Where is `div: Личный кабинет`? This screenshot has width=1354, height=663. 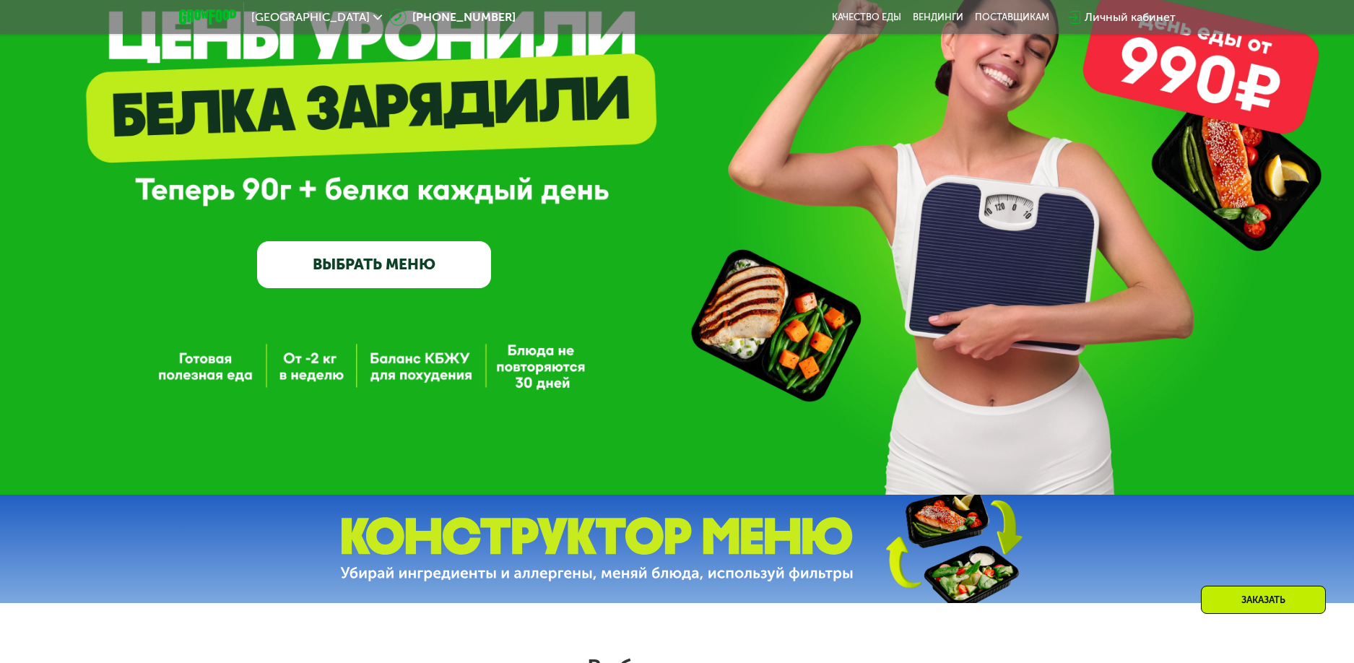 div: Личный кабинет is located at coordinates (1130, 17).